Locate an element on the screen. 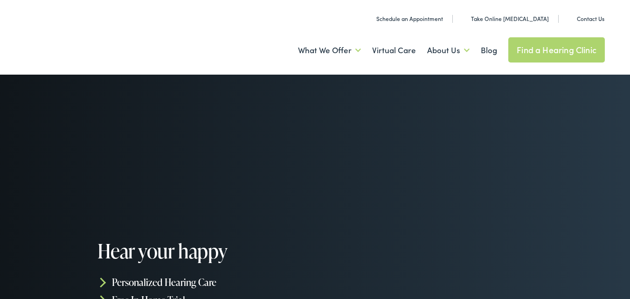  a: Contact Us is located at coordinates (585, 18).